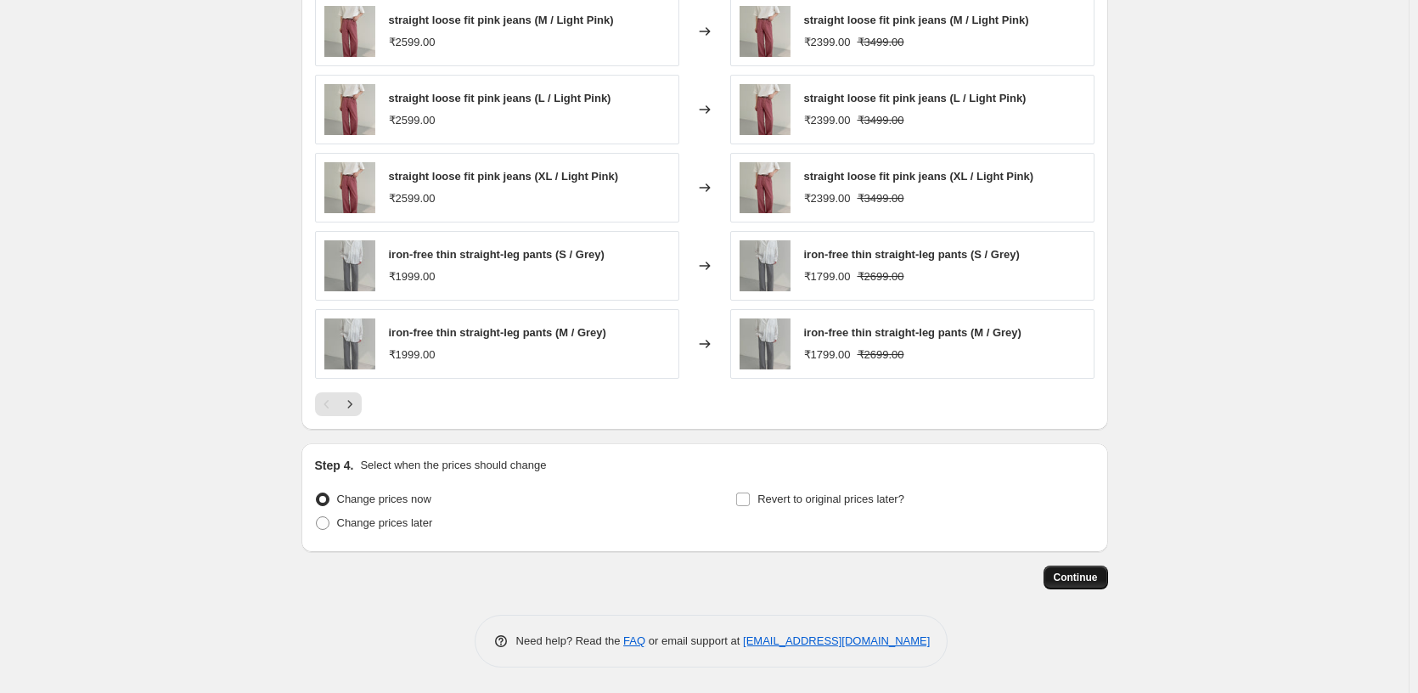 The width and height of the screenshot is (1418, 693). What do you see at coordinates (1076, 577) in the screenshot?
I see `button: Continue` at bounding box center [1076, 577].